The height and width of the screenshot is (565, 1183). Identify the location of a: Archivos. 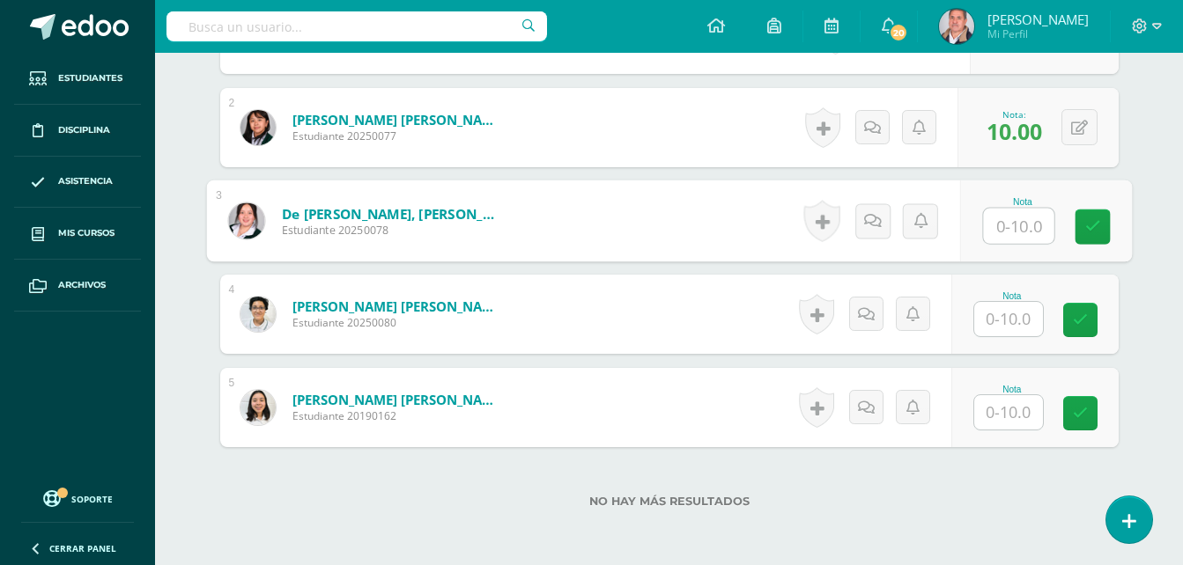
(77, 285).